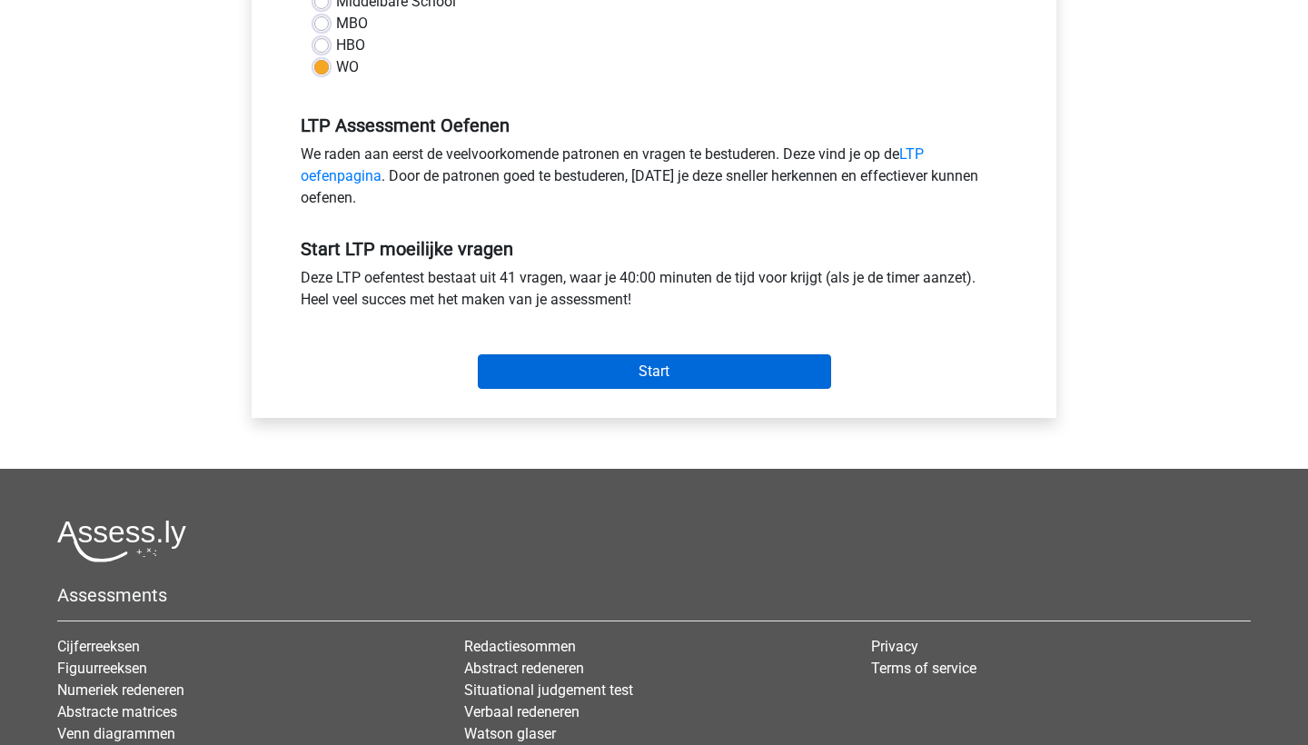  Describe the element at coordinates (654, 293) in the screenshot. I see `div: Deze LTP oefentest bestaat uit 41 vragen, waar je 40:00 minuten de tijd voor krijgt (als je de ti...` at that location.